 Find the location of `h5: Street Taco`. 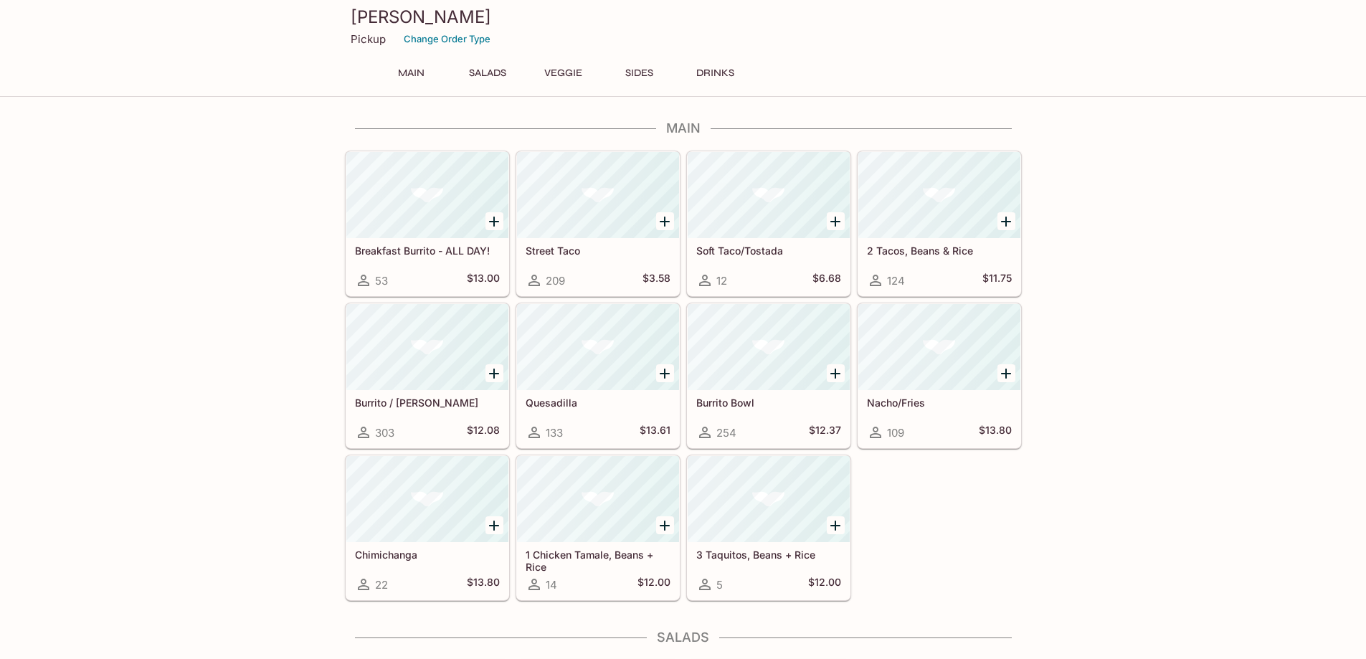

h5: Street Taco is located at coordinates (598, 250).